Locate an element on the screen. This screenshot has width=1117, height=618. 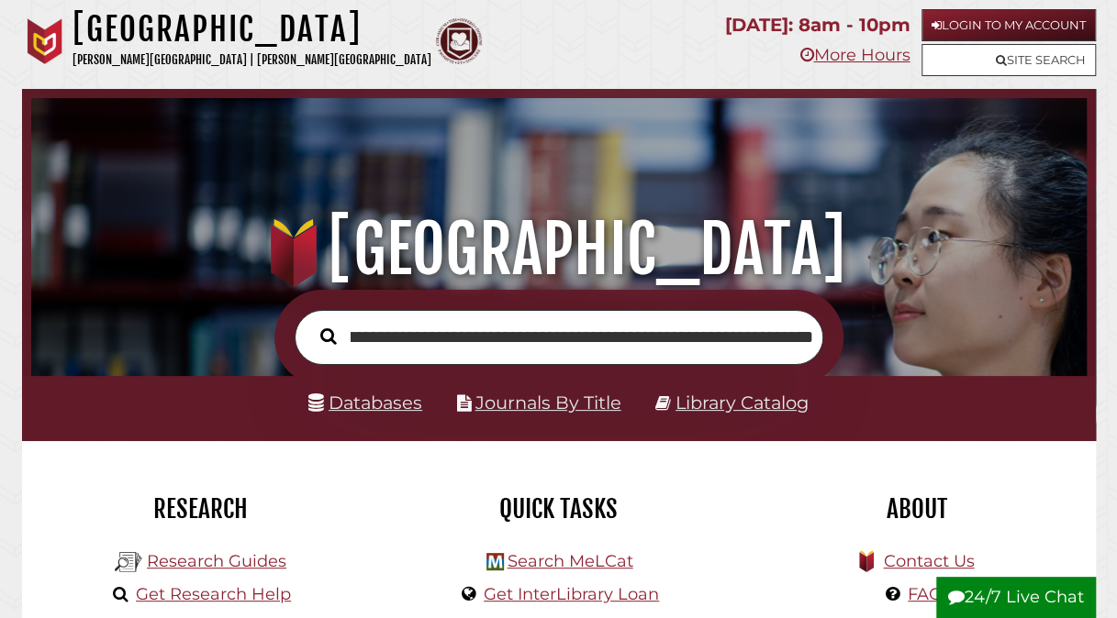
h2: Quick Tasks is located at coordinates (559, 509).